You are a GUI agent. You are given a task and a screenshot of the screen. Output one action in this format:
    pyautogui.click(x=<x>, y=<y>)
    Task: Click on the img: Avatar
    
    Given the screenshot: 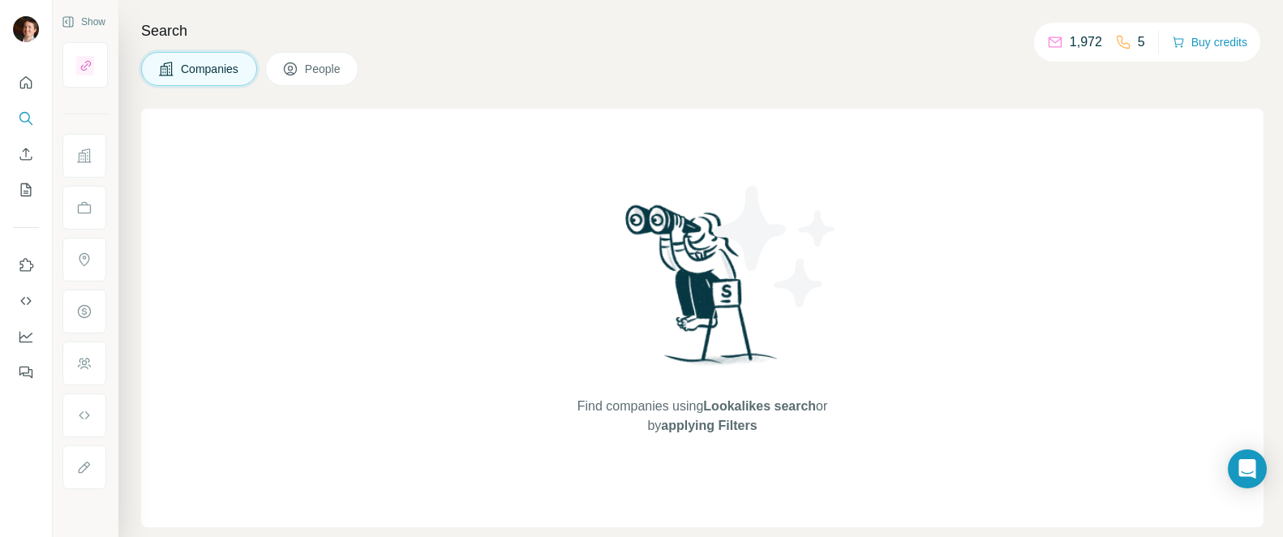 What is the action you would take?
    pyautogui.click(x=26, y=29)
    